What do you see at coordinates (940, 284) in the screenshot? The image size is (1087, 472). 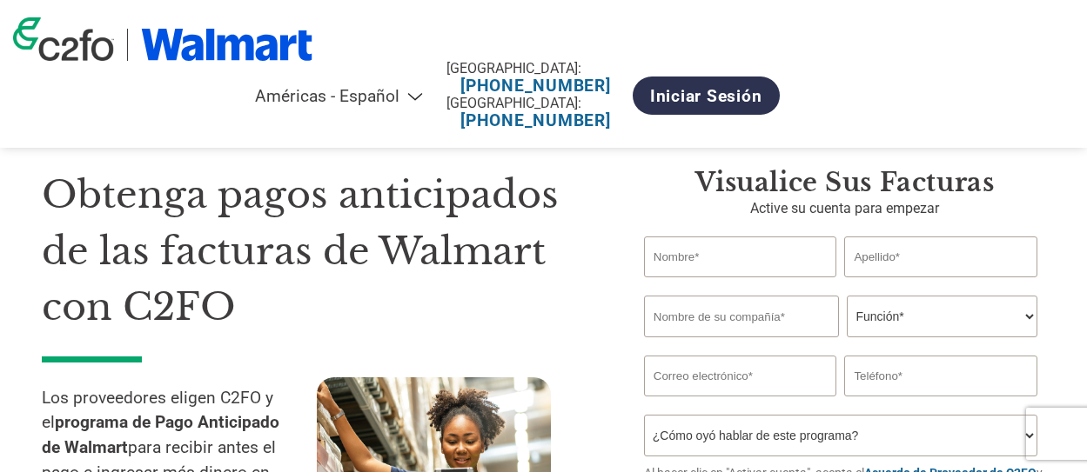 I see `div: Invalid last name or last name is too long` at bounding box center [940, 284].